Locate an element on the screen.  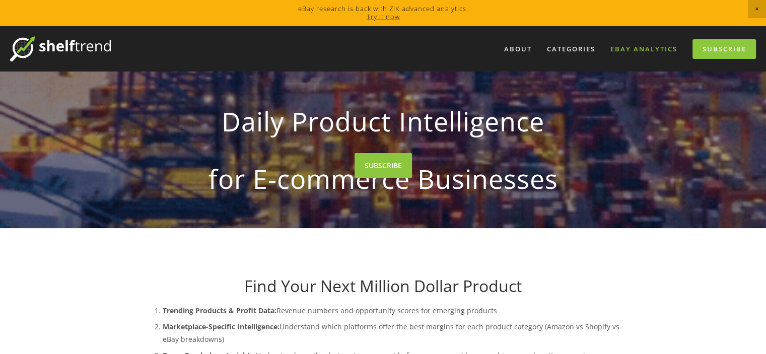
div: Categories is located at coordinates (571, 49).